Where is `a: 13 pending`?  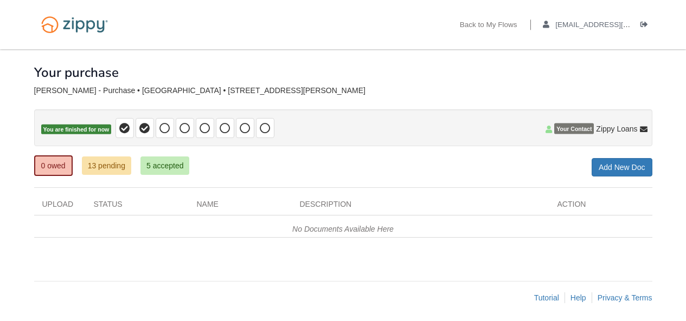 a: 13 pending is located at coordinates (106, 166).